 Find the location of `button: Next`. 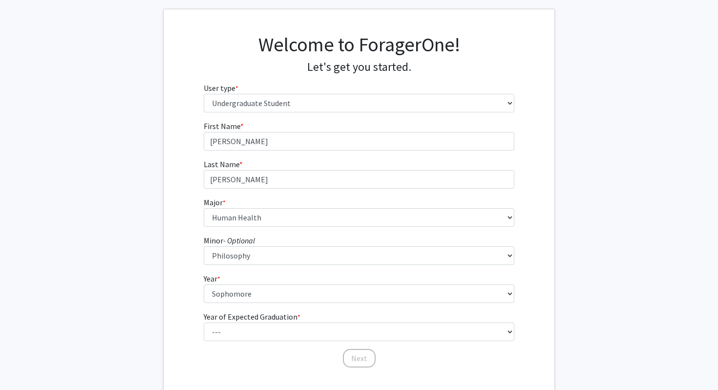

button: Next is located at coordinates (359, 358).